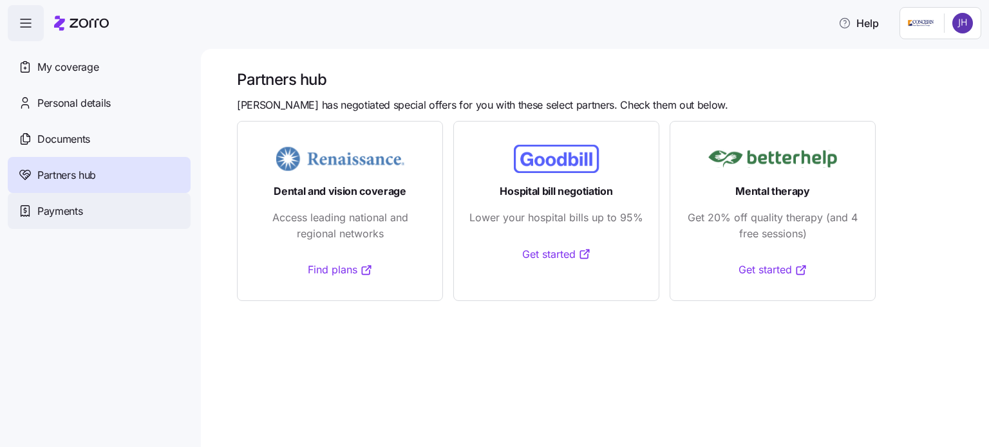 The width and height of the screenshot is (989, 447). I want to click on span: Lower your hospital bills up to 95%, so click(556, 218).